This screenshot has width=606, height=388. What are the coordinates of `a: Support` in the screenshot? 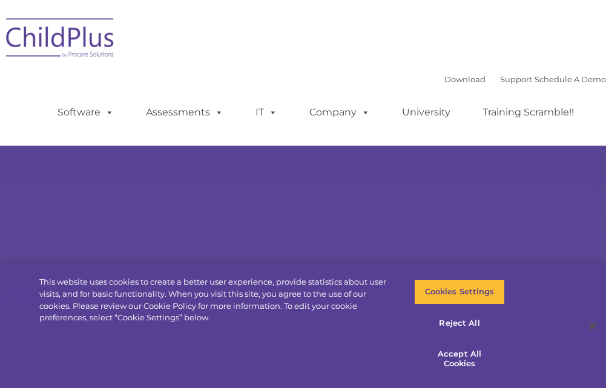 It's located at (515, 79).